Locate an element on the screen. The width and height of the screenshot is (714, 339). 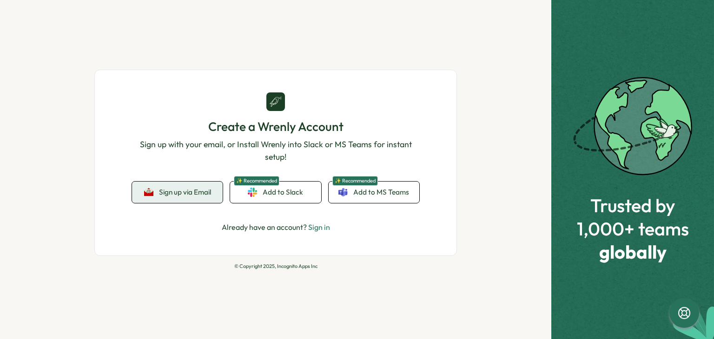
a: ✨ RecommendedAdd to Slack is located at coordinates (275, 192).